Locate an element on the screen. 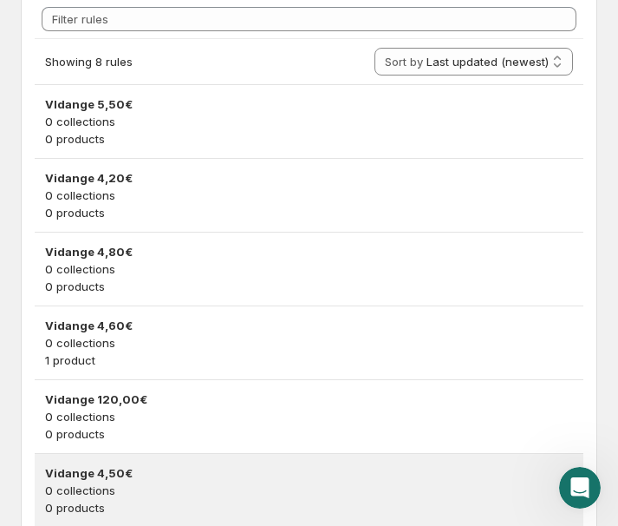  h3: VIdange 5,50€ is located at coordinates (309, 104).